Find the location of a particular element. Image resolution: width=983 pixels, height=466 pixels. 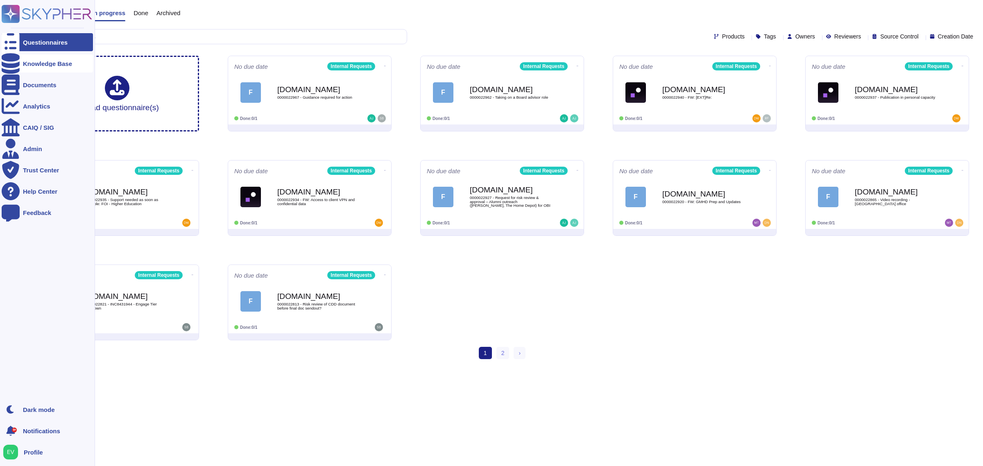

div: Analytics is located at coordinates (36, 106).